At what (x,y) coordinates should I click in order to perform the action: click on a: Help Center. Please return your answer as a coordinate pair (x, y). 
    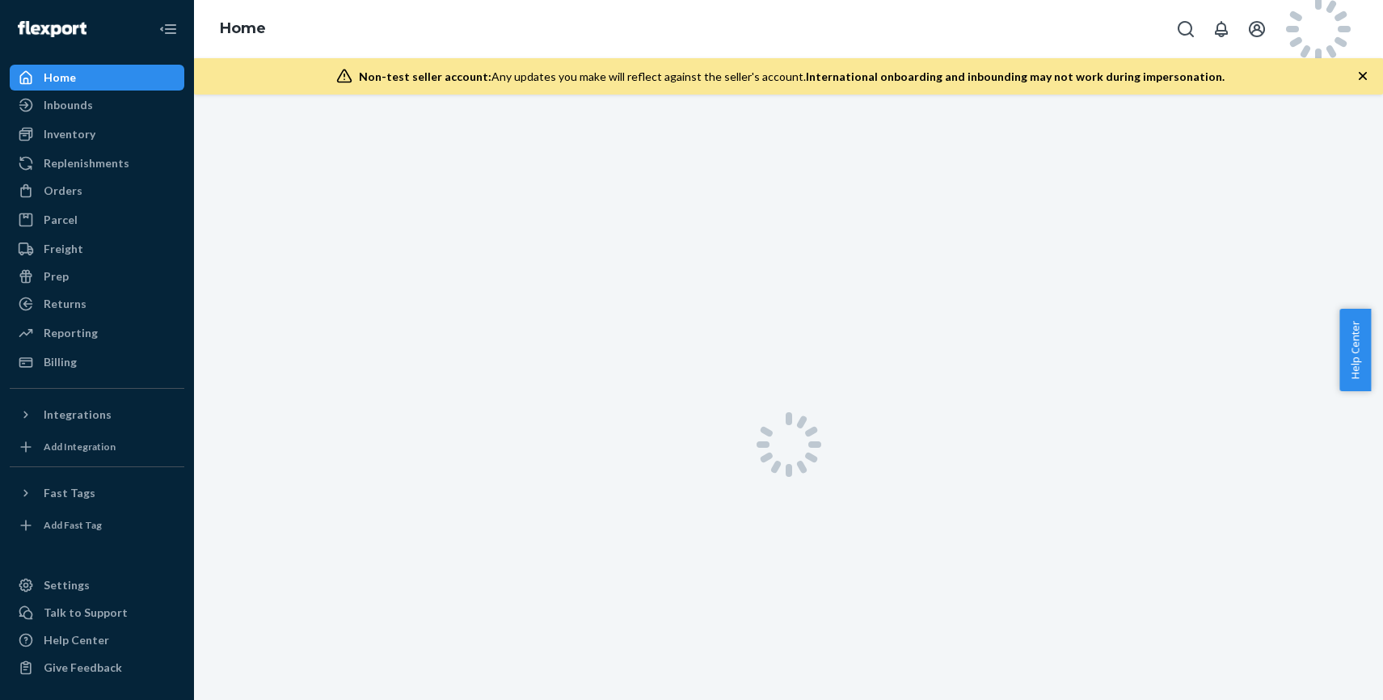
    Looking at the image, I should click on (97, 640).